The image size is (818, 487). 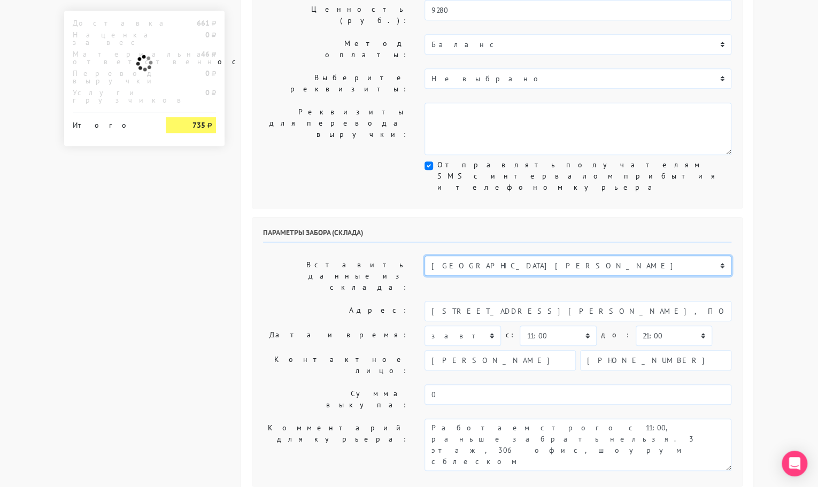 I want to click on label: Вставить данные из склада:, so click(x=336, y=276).